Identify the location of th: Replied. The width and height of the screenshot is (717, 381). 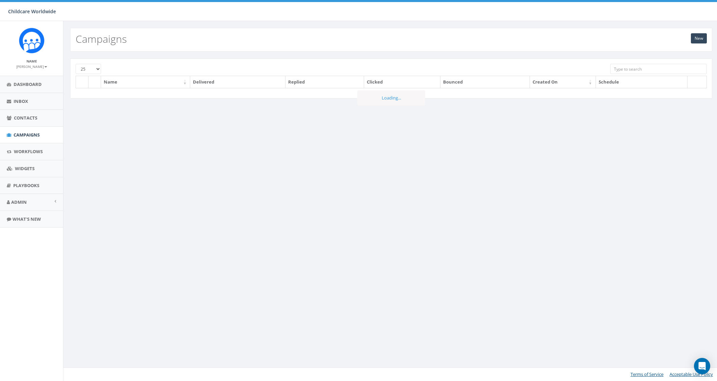
(325, 82).